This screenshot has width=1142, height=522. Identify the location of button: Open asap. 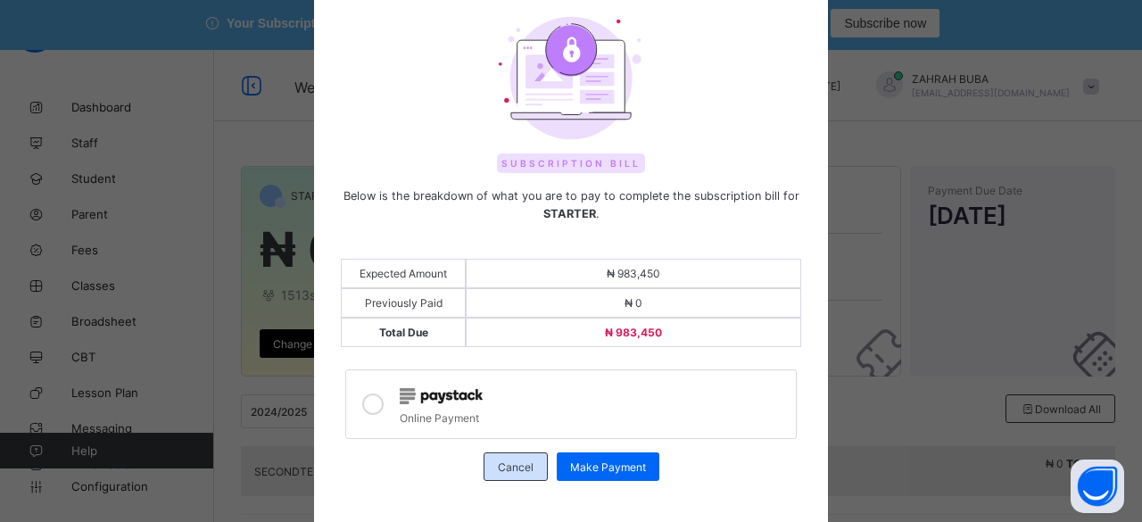
(1098, 486).